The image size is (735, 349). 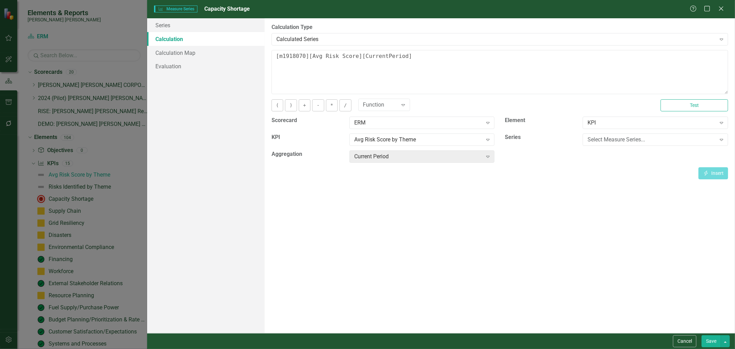 I want to click on div: Current Period, so click(x=418, y=156).